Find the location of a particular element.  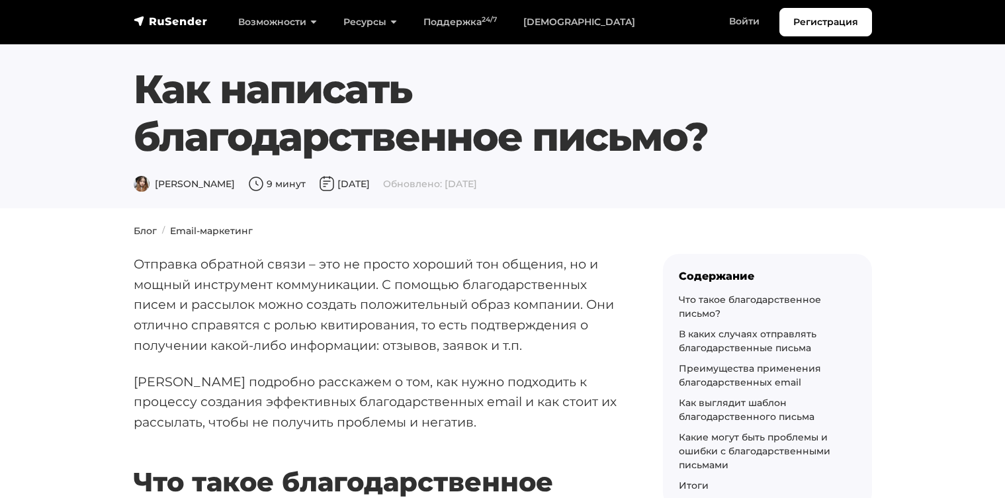

a: Что такое благодарственное письмо? is located at coordinates (750, 306).